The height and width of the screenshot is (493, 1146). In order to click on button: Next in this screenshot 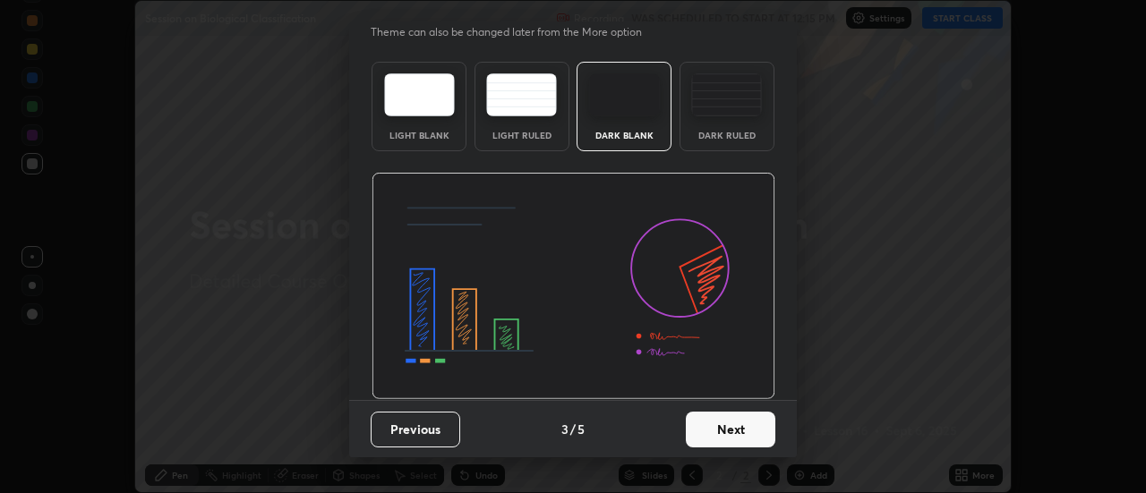, I will do `click(730, 430)`.